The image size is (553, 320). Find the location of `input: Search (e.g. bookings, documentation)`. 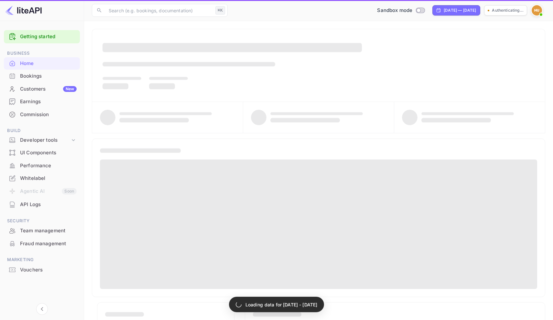

input: Search (e.g. bookings, documentation) is located at coordinates (159, 10).